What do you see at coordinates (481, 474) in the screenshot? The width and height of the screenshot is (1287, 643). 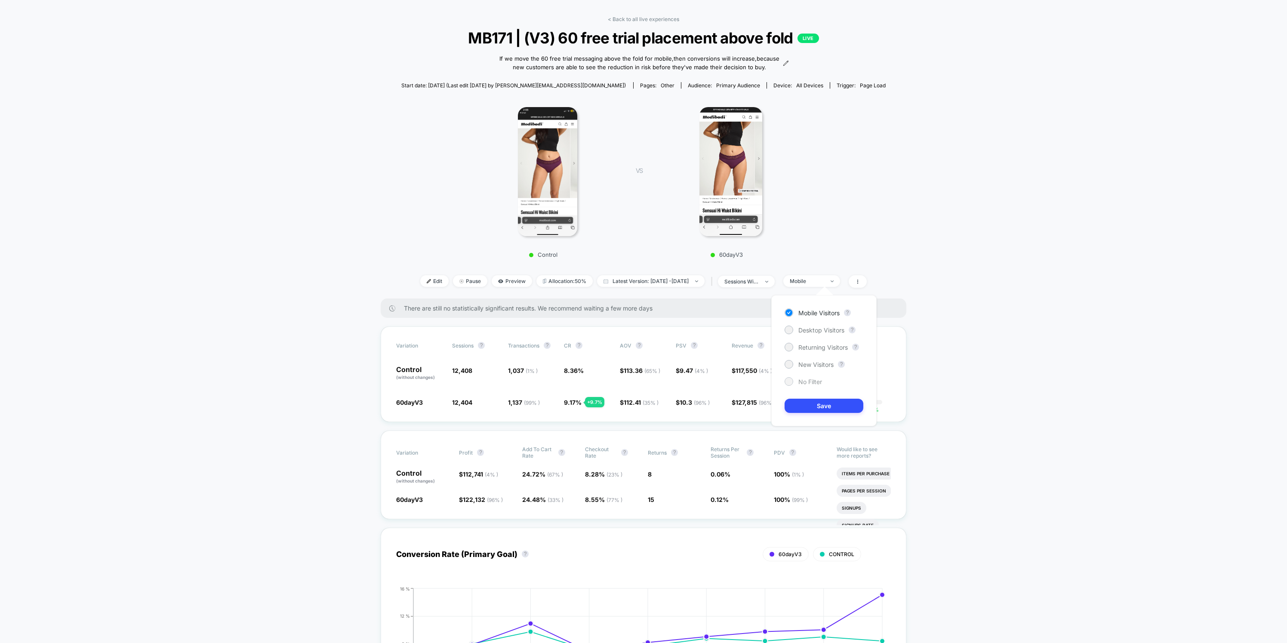 I see `span: 112,741` at bounding box center [481, 474].